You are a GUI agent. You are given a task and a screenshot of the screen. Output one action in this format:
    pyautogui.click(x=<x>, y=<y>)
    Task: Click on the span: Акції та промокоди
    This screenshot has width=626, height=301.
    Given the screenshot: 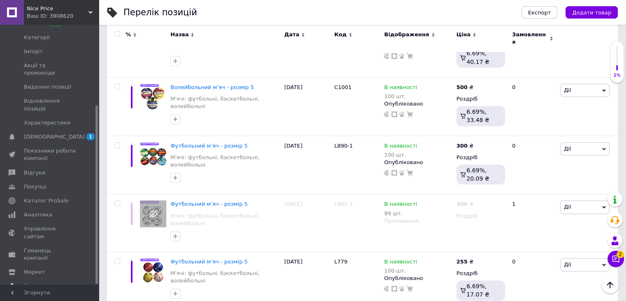 What is the action you would take?
    pyautogui.click(x=50, y=69)
    